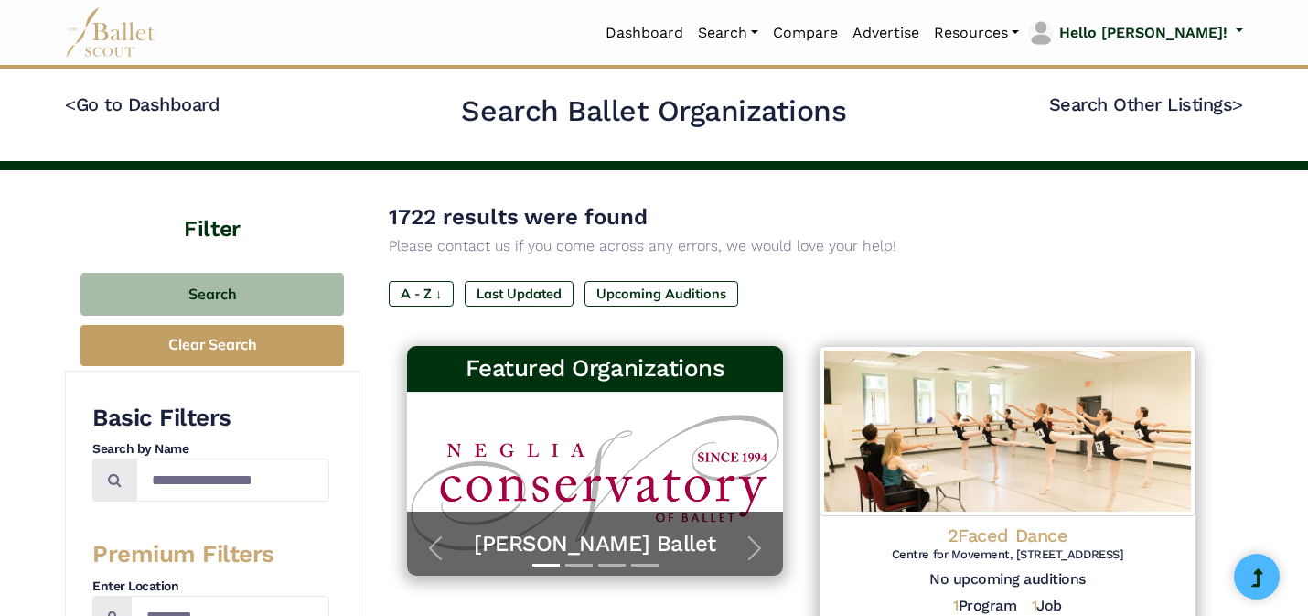  Describe the element at coordinates (1007, 431) in the screenshot. I see `img: Logo` at that location.